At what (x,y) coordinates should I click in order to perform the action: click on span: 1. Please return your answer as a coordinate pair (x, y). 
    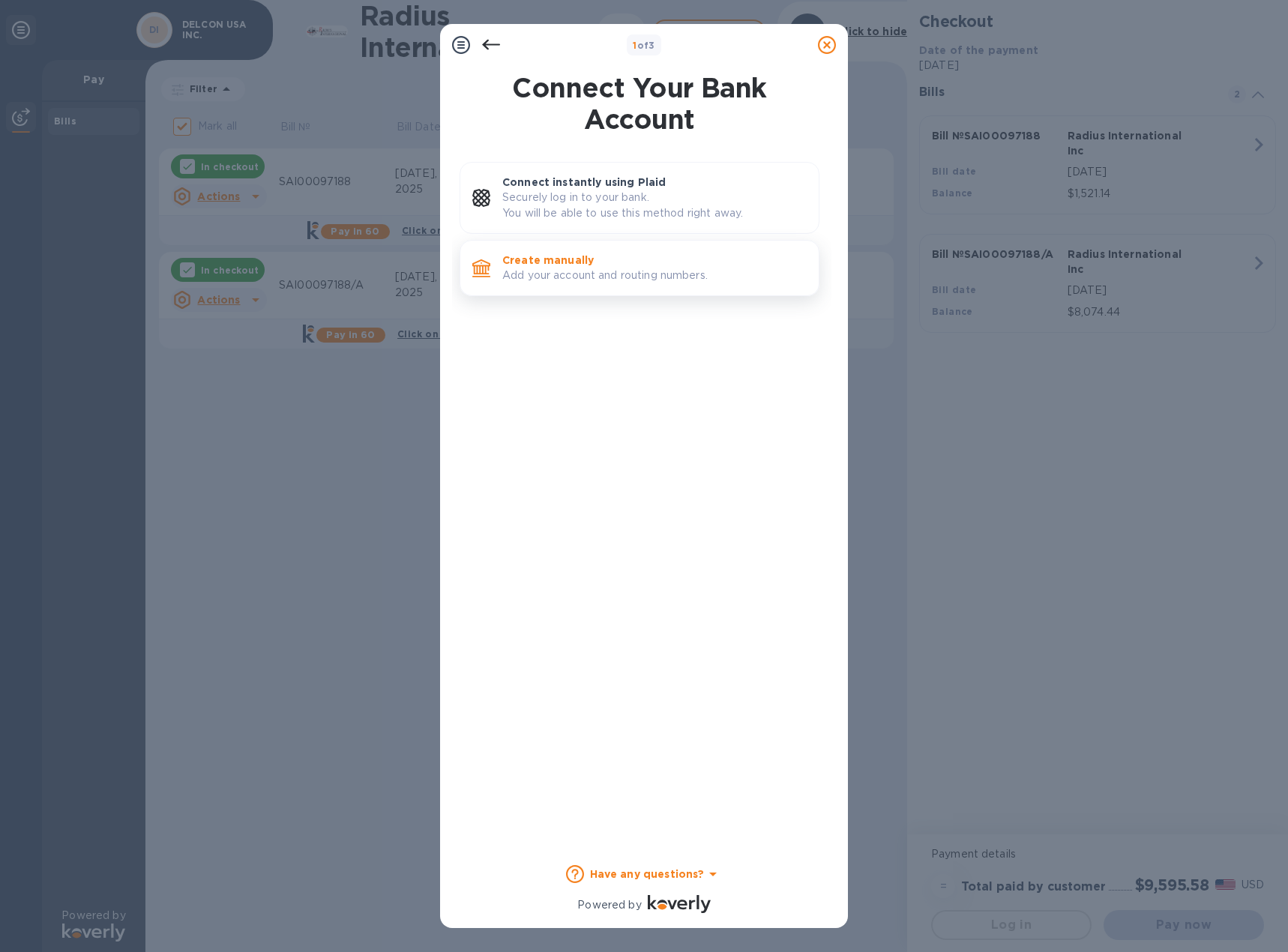
    Looking at the image, I should click on (634, 45).